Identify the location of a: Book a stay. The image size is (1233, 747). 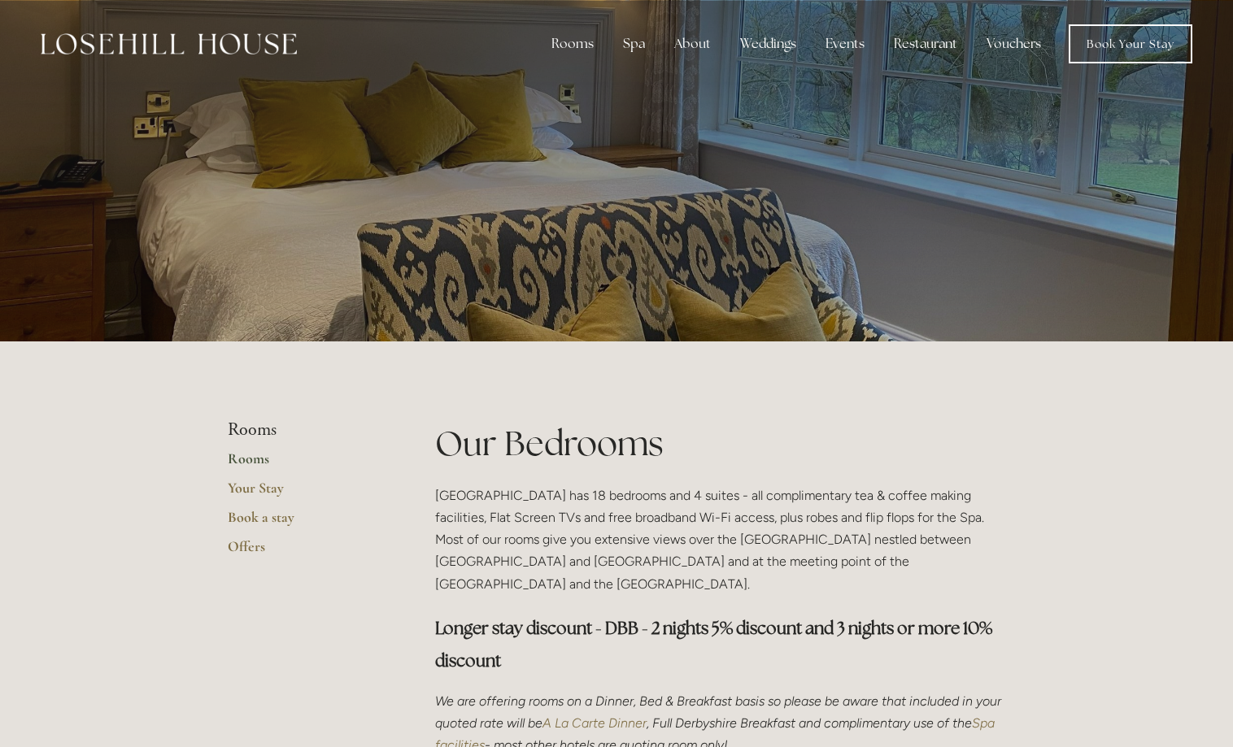
(305, 523).